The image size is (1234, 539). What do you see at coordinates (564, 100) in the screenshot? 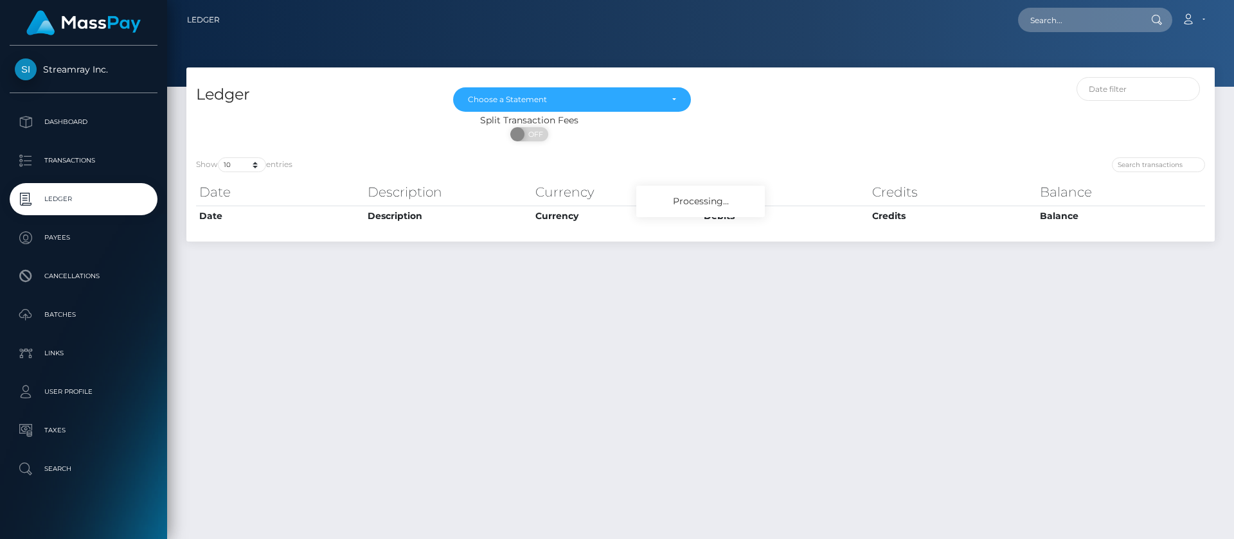
I see `div: Choose a Statement` at bounding box center [564, 100].